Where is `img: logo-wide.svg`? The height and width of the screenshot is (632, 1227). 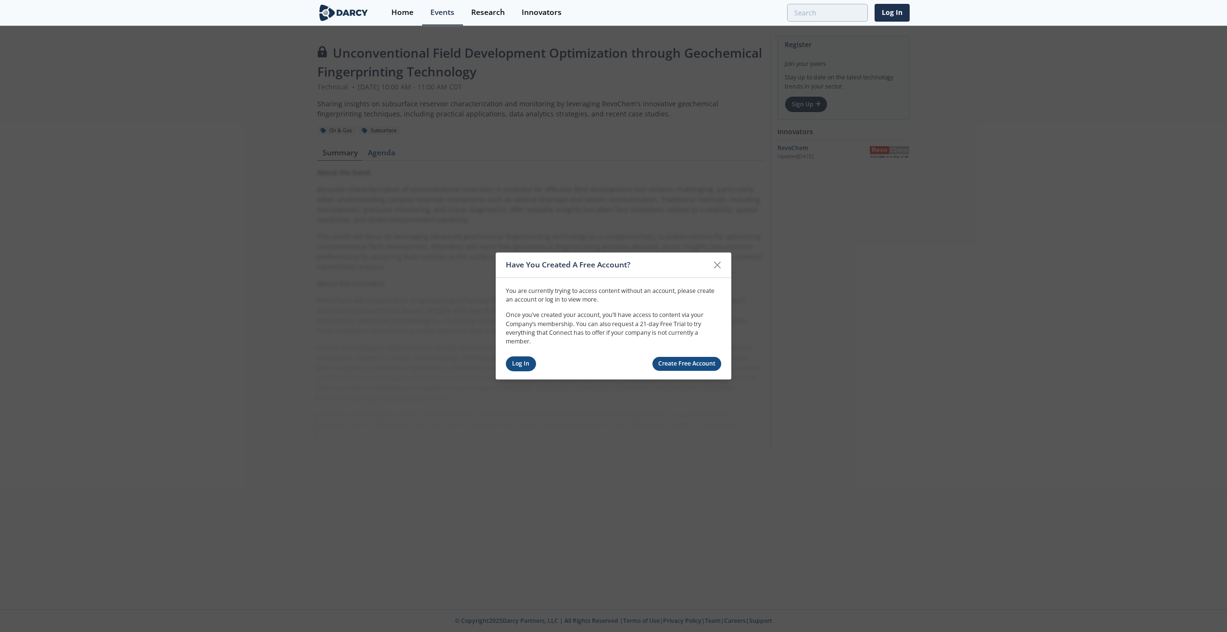
img: logo-wide.svg is located at coordinates (343, 12).